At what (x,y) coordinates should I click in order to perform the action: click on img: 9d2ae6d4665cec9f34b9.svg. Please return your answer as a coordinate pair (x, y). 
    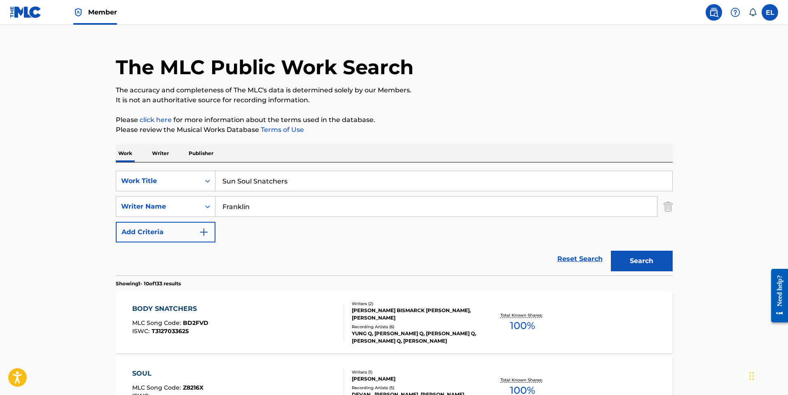
    Looking at the image, I should click on (204, 232).